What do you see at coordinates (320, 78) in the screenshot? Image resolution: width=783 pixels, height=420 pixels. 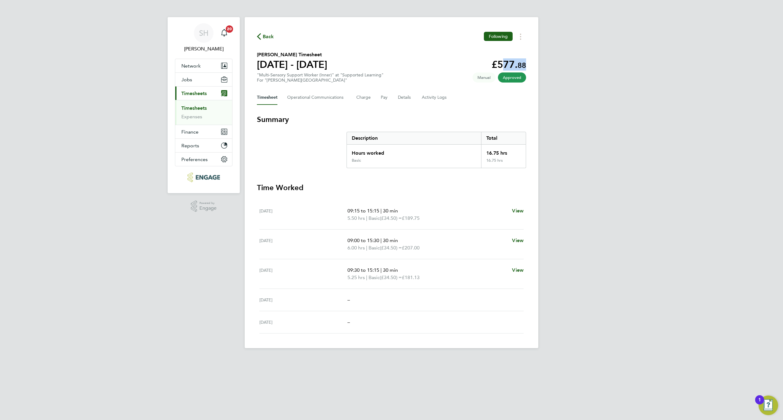 I see `div: "Multi-Sensory Support Worker (Inner)" at "Supported Learning"` at bounding box center [320, 78].